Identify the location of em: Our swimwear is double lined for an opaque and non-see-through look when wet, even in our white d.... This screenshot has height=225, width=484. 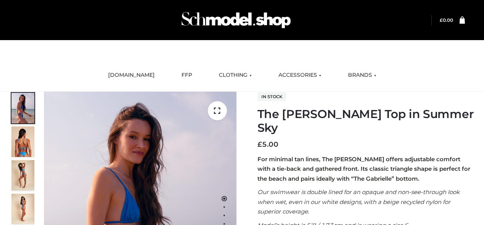
(358, 202).